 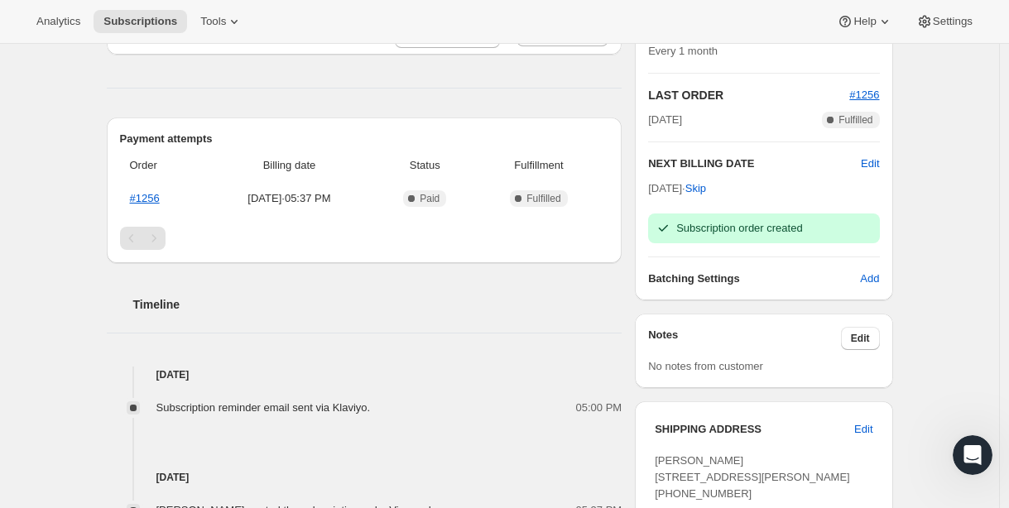 I want to click on span: 05:00 PM, so click(x=599, y=408).